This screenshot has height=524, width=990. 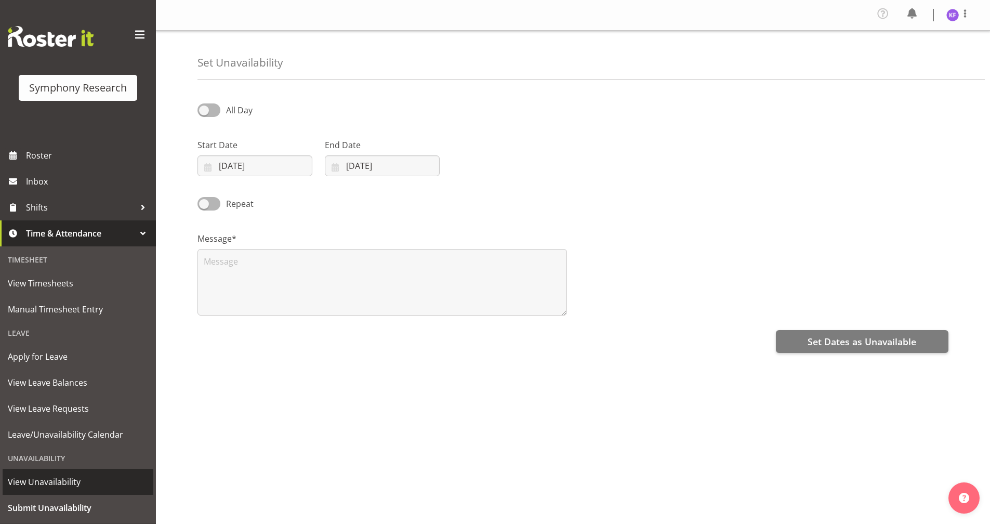 What do you see at coordinates (78, 283) in the screenshot?
I see `span: View Timesheets` at bounding box center [78, 283].